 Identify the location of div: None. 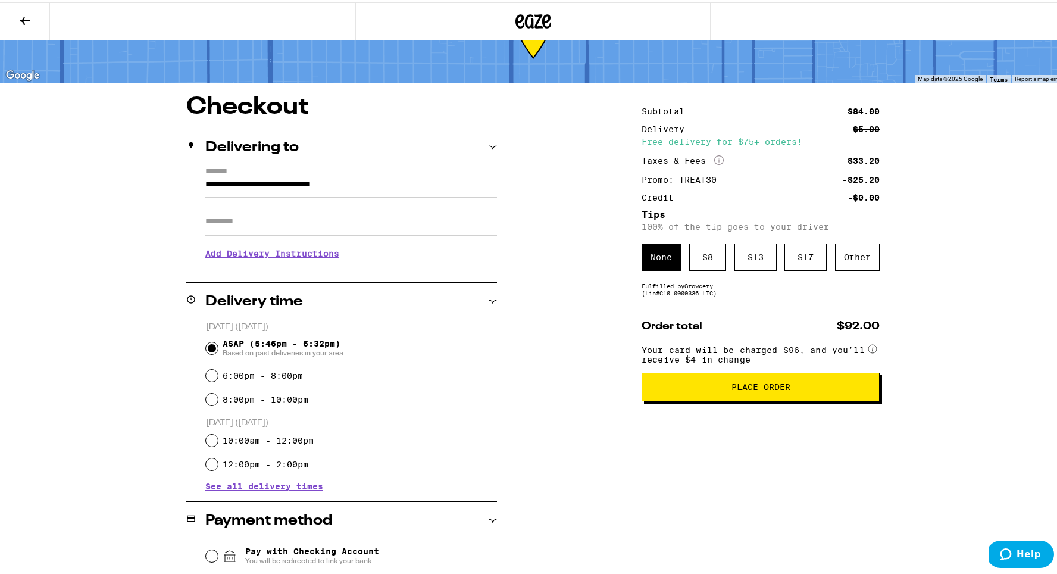
(661, 255).